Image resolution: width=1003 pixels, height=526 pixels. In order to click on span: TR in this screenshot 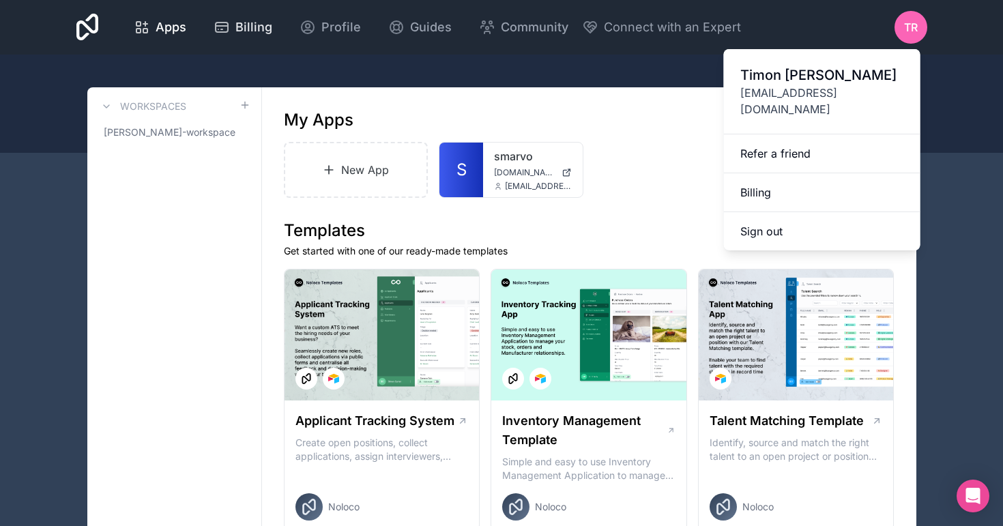, I will do `click(911, 27)`.